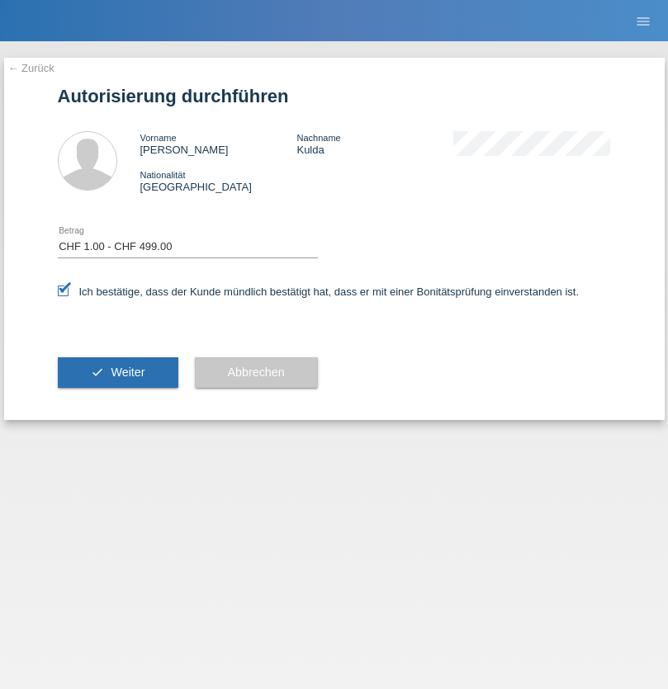  What do you see at coordinates (118, 373) in the screenshot?
I see `button: check Weiter` at bounding box center [118, 373].